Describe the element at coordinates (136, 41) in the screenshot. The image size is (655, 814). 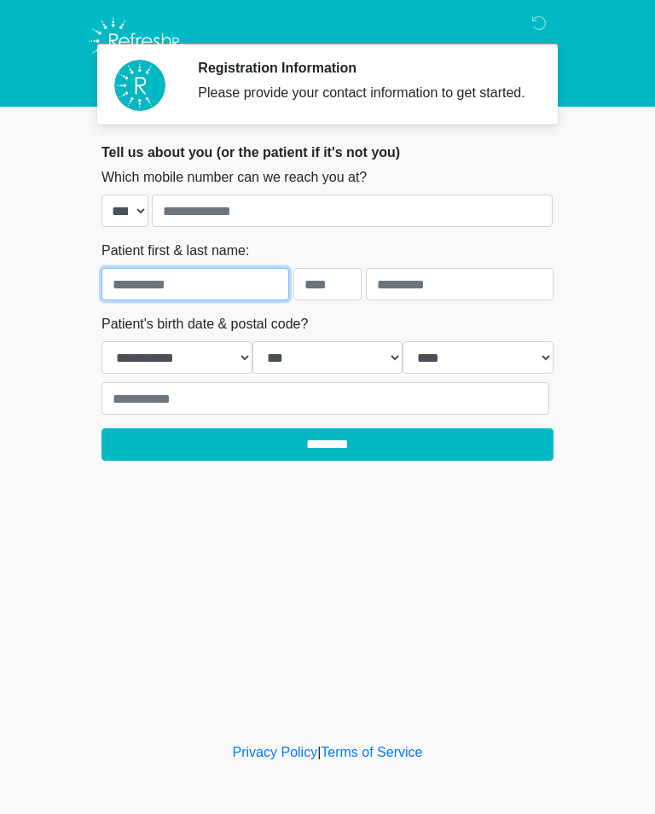
I see `img: Refresh RX Logo` at that location.